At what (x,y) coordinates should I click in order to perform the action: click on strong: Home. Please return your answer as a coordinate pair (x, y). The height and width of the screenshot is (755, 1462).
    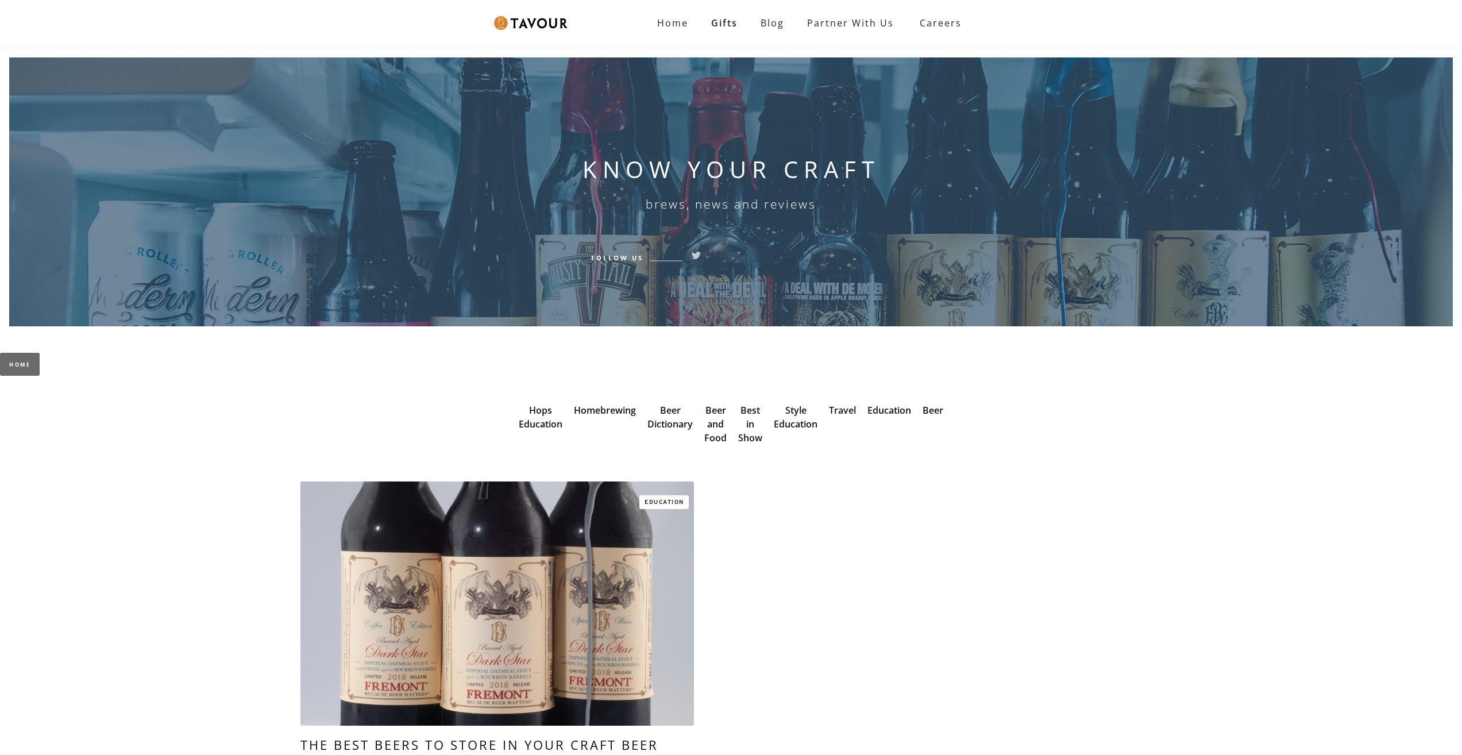
    Looking at the image, I should click on (673, 23).